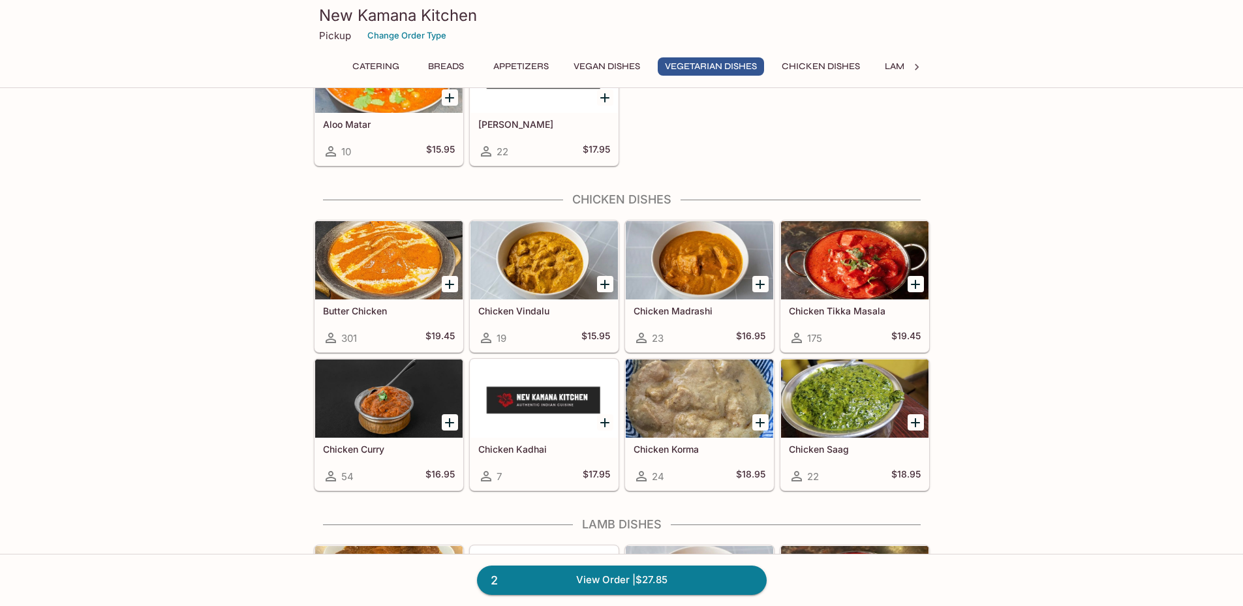  Describe the element at coordinates (389, 74) in the screenshot. I see `div: Aloo Matar` at that location.